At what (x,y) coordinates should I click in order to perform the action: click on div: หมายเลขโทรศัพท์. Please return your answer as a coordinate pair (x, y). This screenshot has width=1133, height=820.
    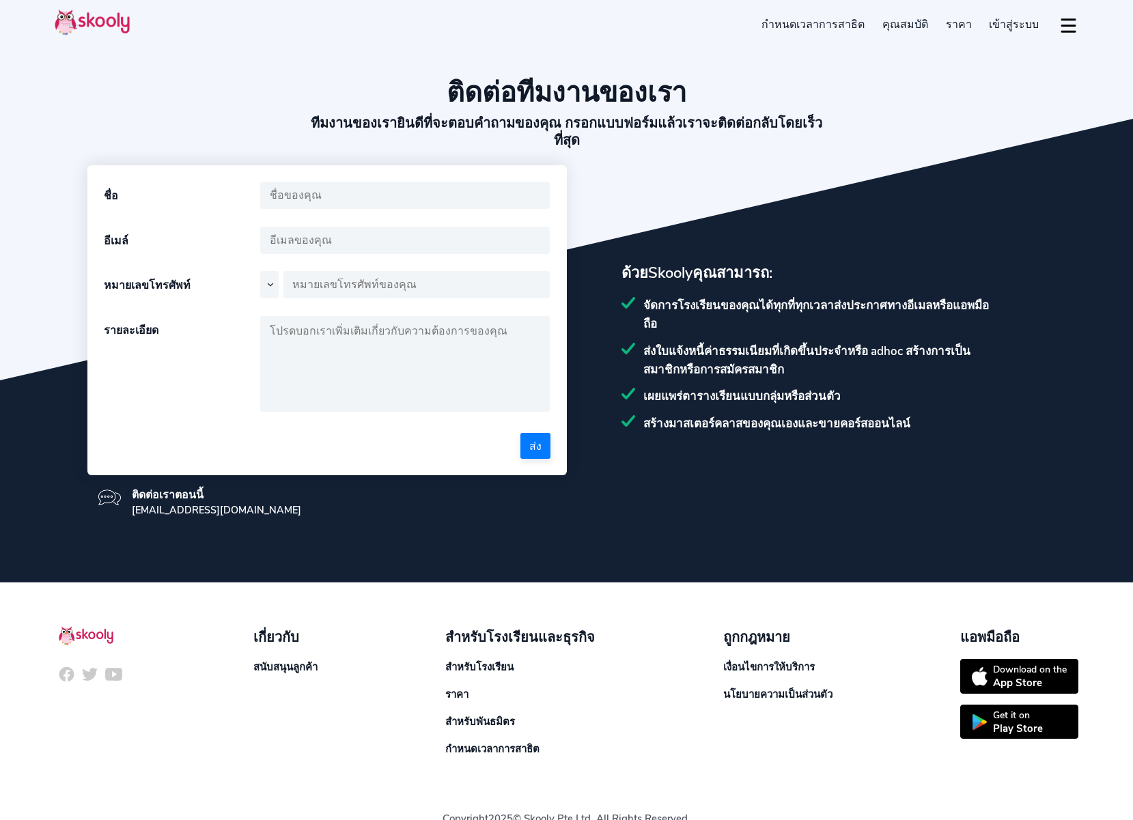
    Looking at the image, I should click on (182, 285).